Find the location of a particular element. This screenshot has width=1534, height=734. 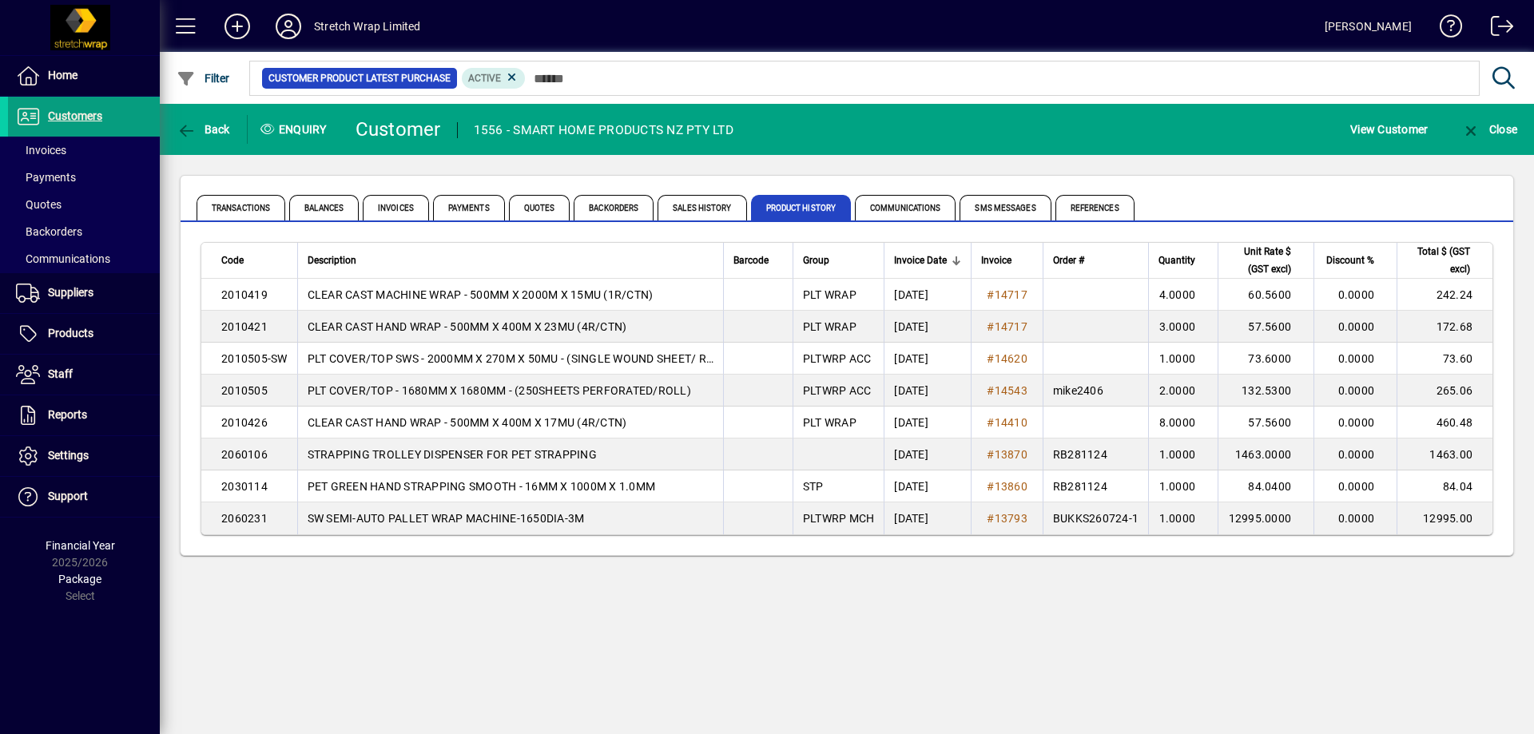

span: Code is located at coordinates (232, 260).